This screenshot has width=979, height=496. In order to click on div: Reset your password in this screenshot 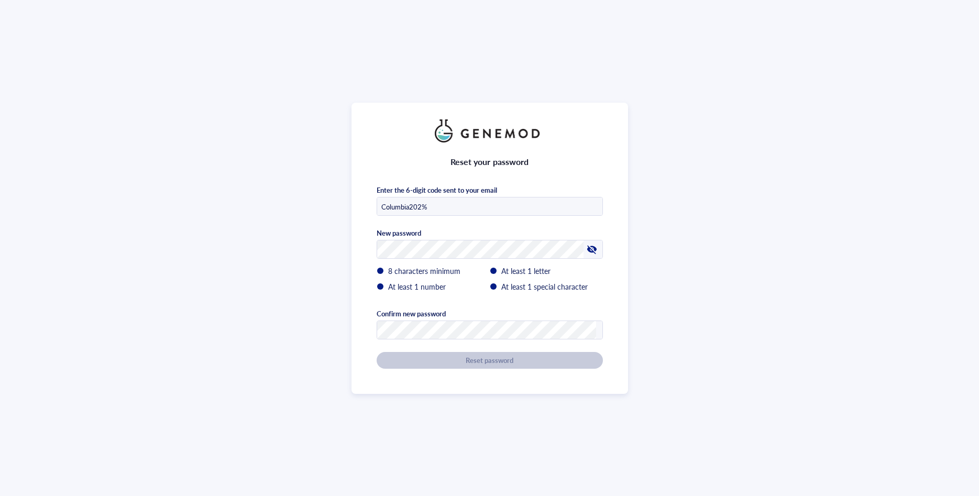, I will do `click(489, 162)`.